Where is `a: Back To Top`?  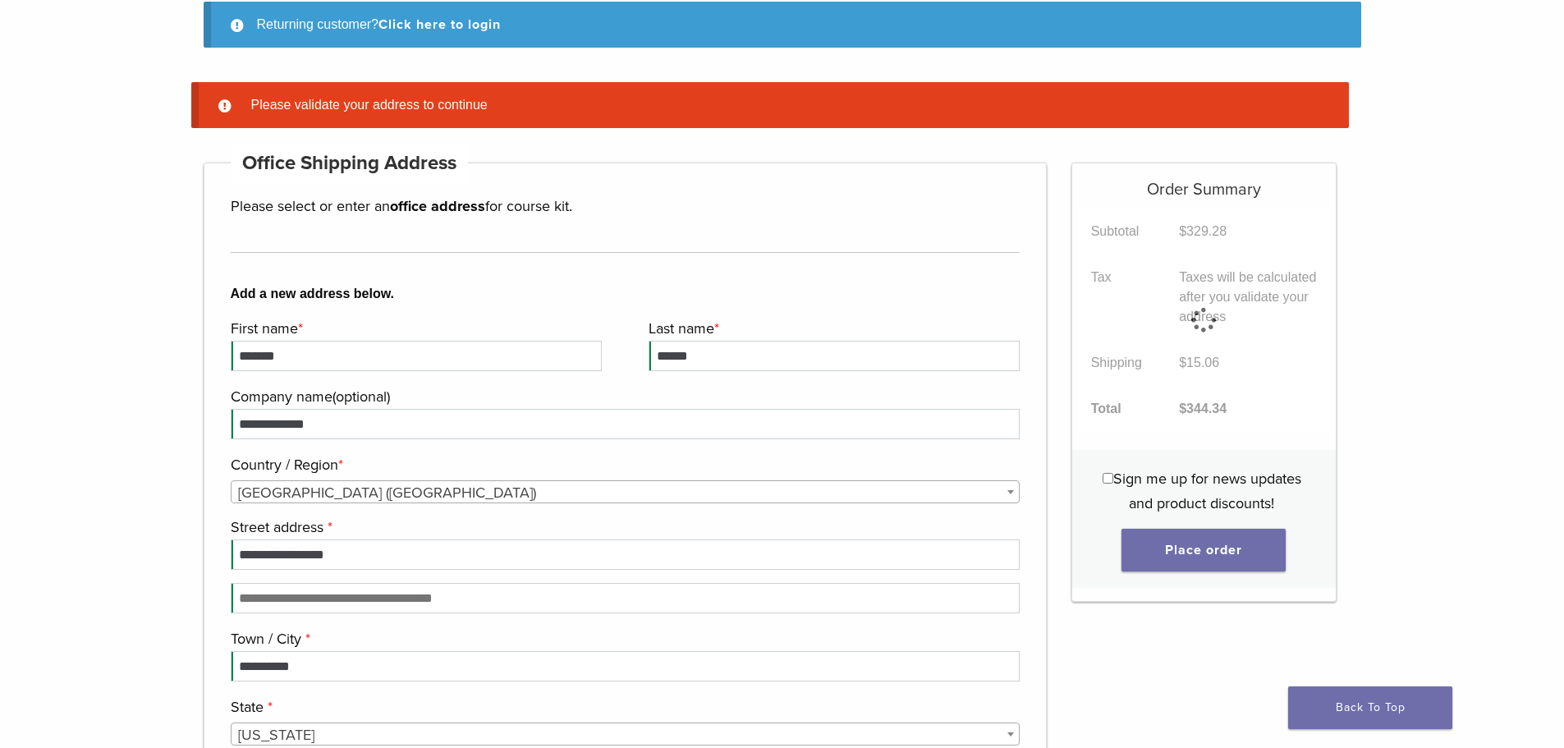
a: Back To Top is located at coordinates (1370, 708).